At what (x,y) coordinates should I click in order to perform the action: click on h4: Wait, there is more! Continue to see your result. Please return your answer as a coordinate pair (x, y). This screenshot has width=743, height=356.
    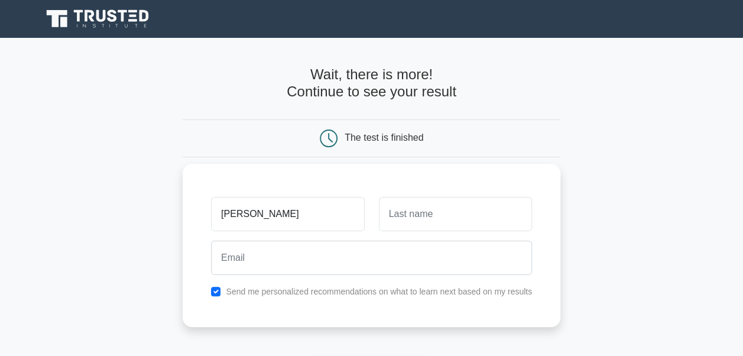
    Looking at the image, I should click on (371, 83).